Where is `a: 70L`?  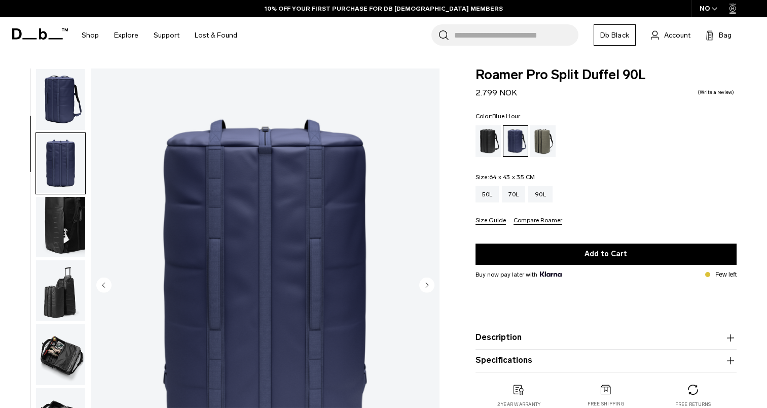 a: 70L is located at coordinates (513, 194).